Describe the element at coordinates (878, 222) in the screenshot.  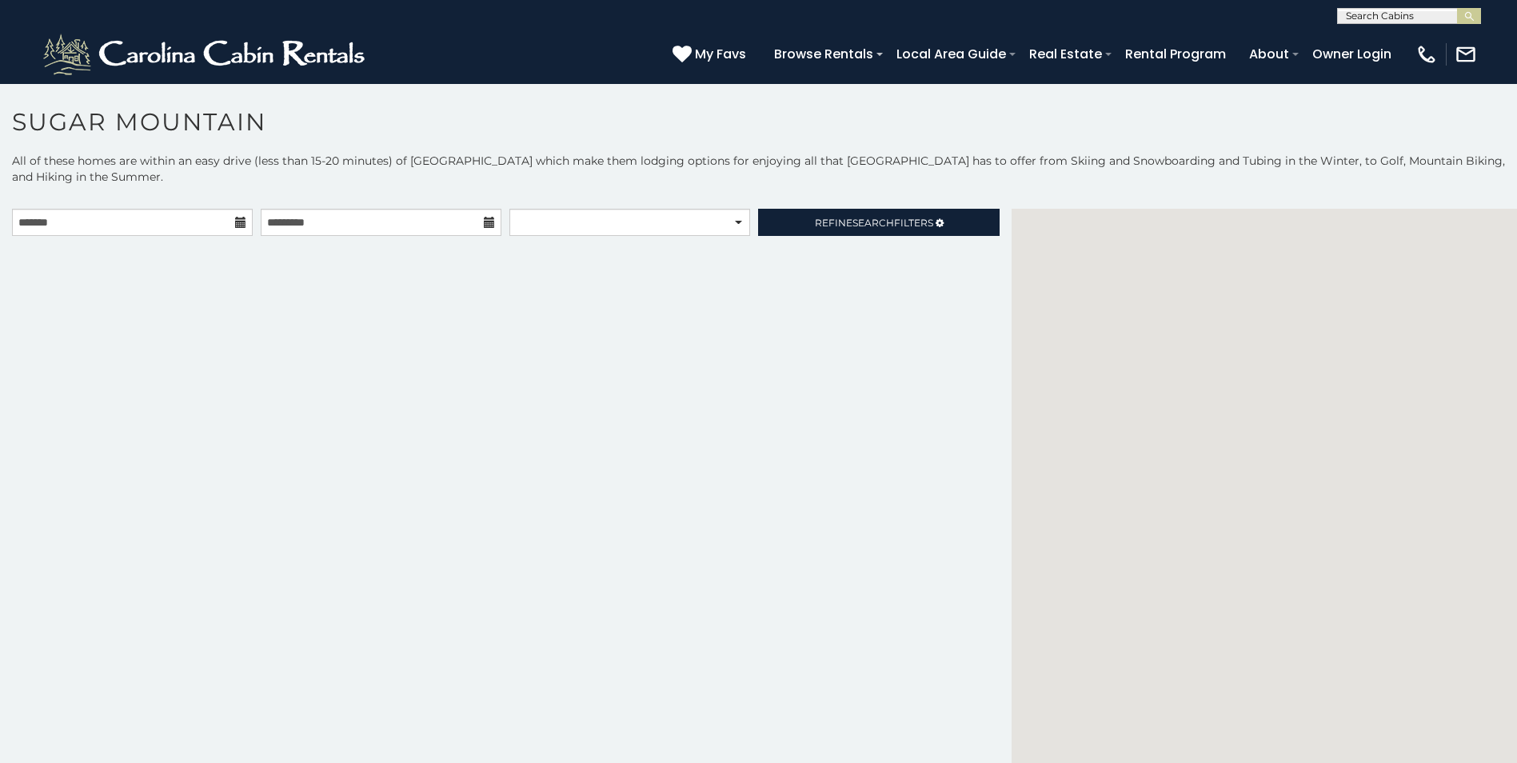
I see `a: RefineSearchFilters` at that location.